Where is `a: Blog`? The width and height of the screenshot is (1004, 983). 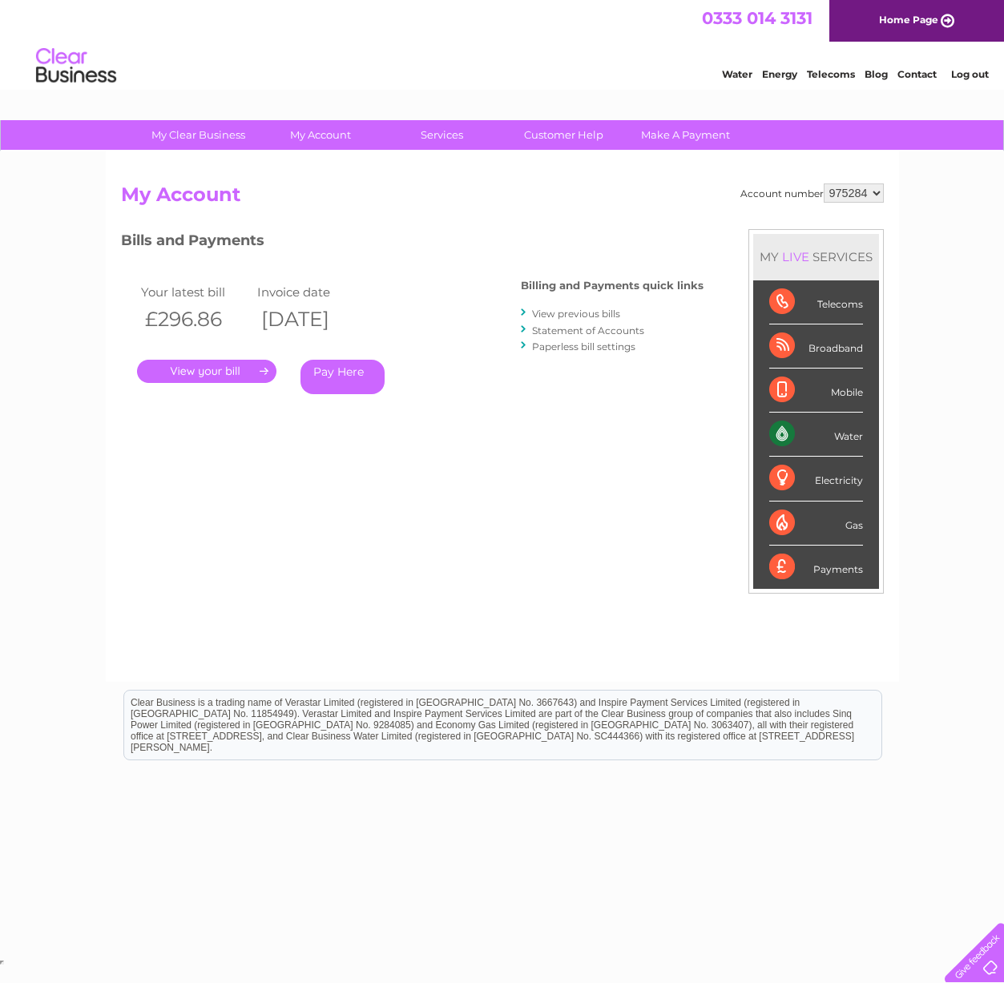 a: Blog is located at coordinates (876, 74).